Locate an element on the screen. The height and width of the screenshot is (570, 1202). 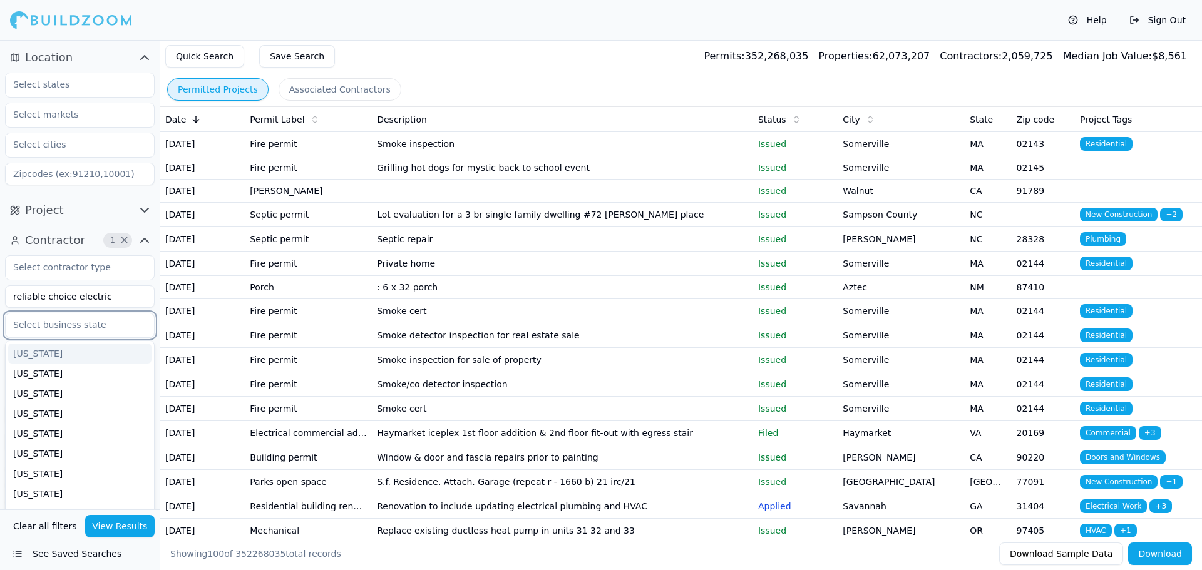
button: Project is located at coordinates (80, 210).